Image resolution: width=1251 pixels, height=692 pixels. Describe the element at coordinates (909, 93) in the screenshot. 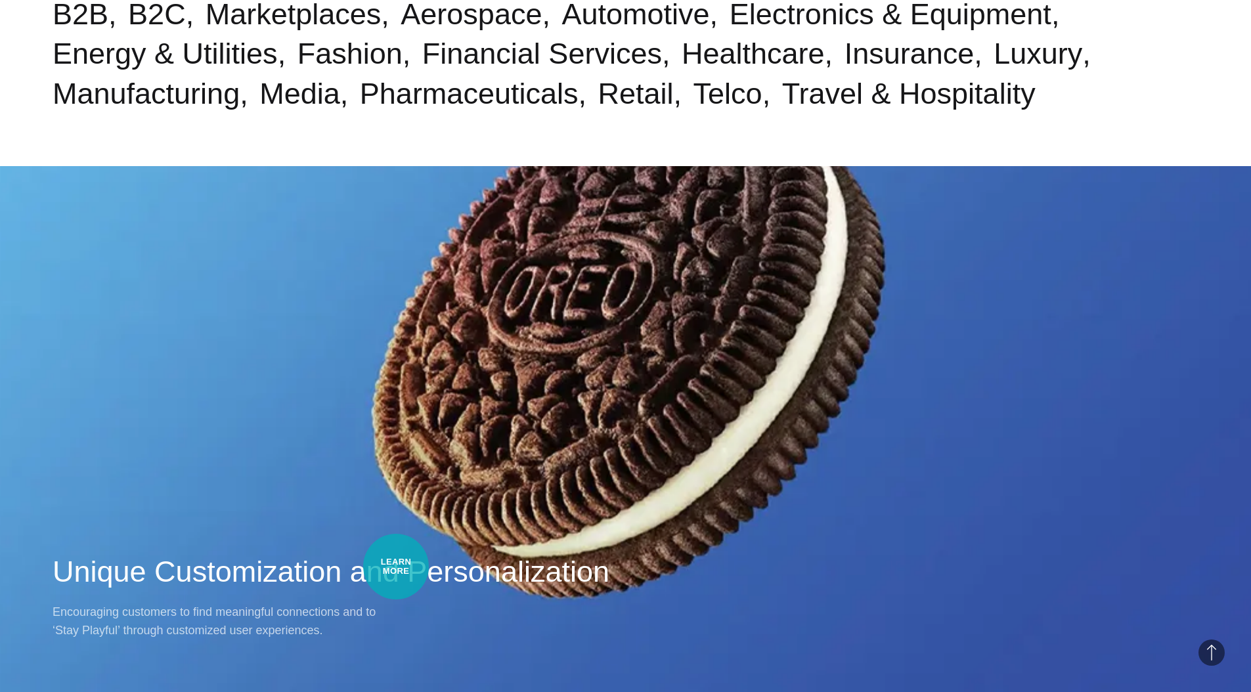

I see `a: Travel & Hospitality` at that location.